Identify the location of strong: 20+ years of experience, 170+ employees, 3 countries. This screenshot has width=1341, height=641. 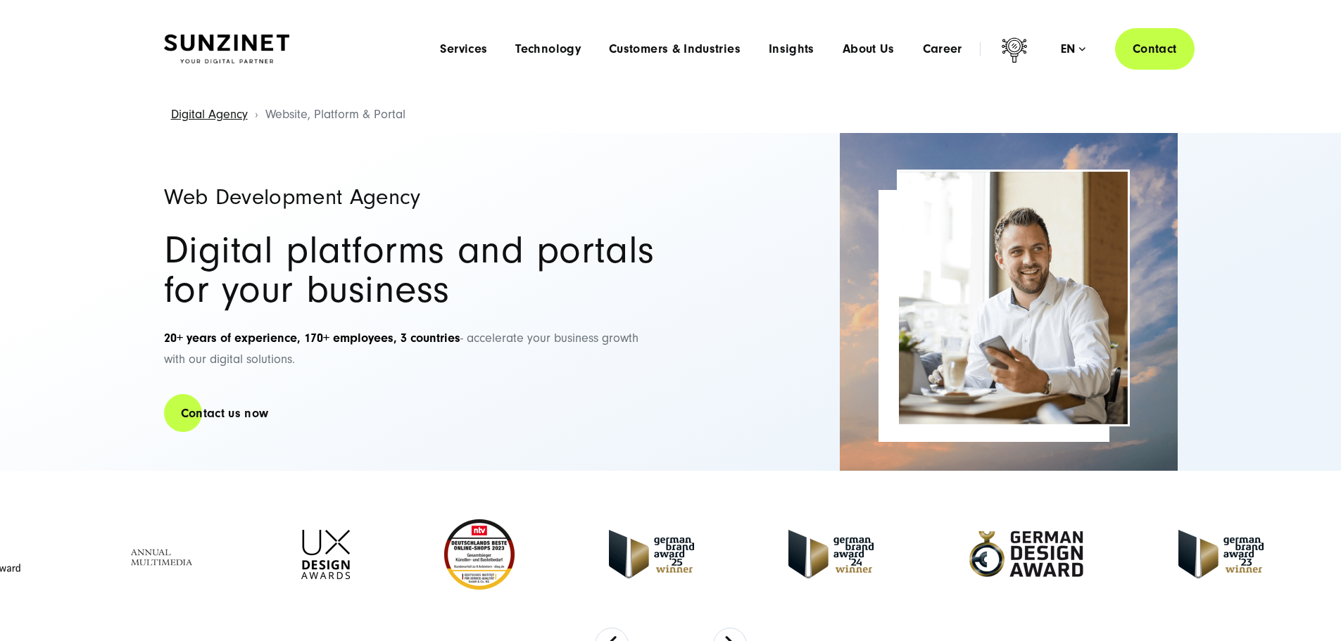
(312, 338).